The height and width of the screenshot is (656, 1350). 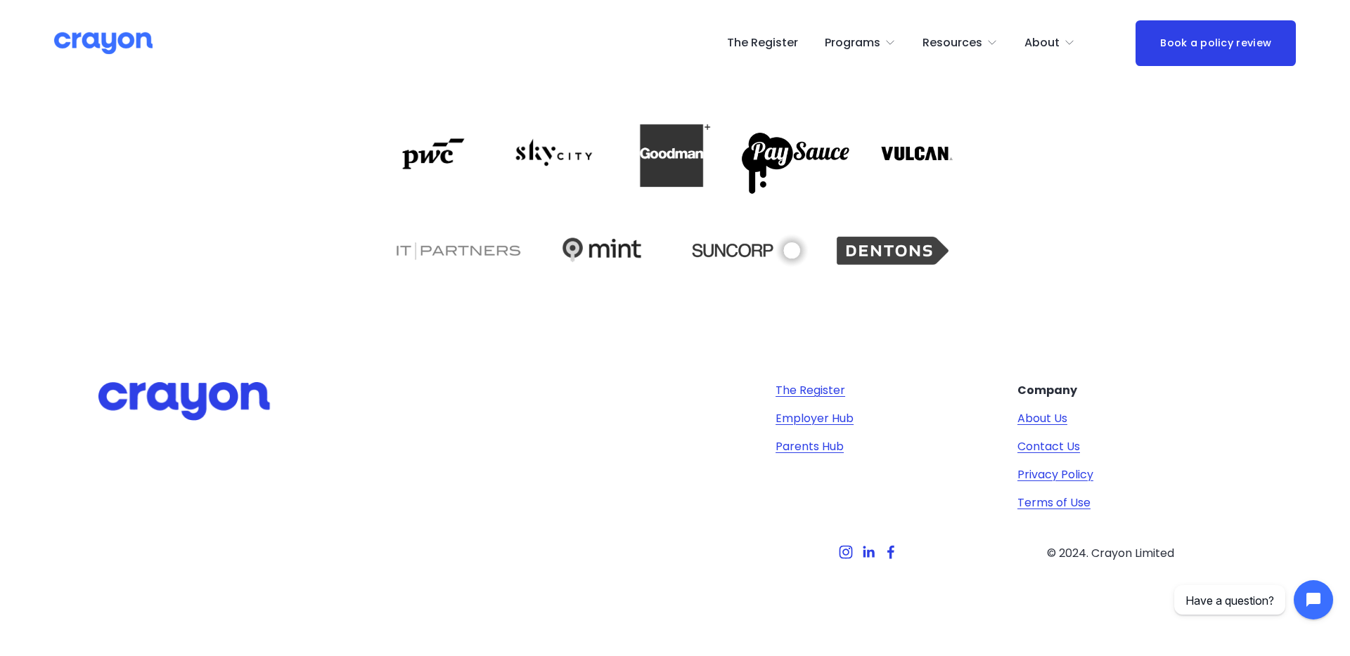 I want to click on span: Resources, so click(x=952, y=43).